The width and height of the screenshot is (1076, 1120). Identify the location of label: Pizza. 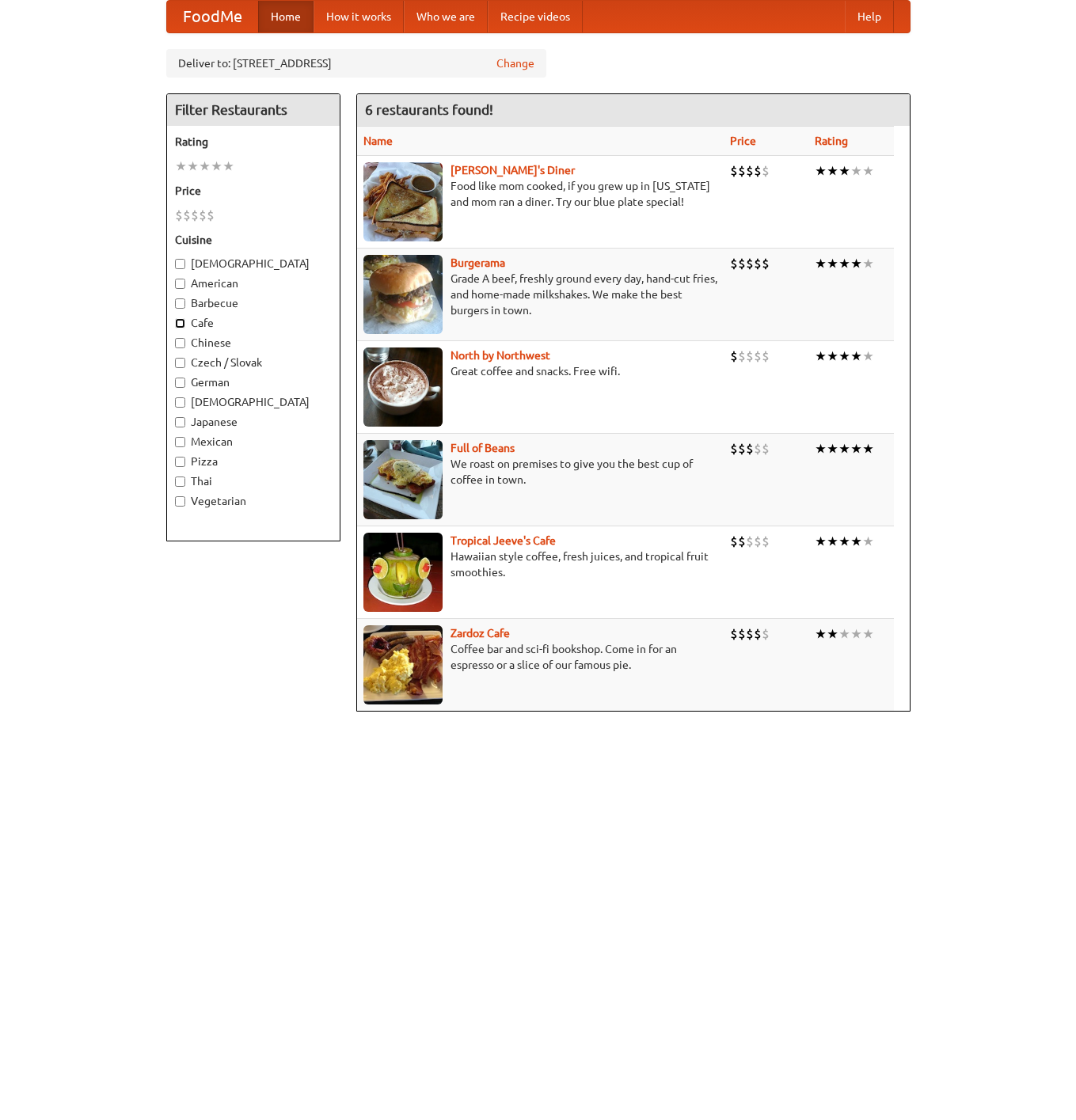
(253, 462).